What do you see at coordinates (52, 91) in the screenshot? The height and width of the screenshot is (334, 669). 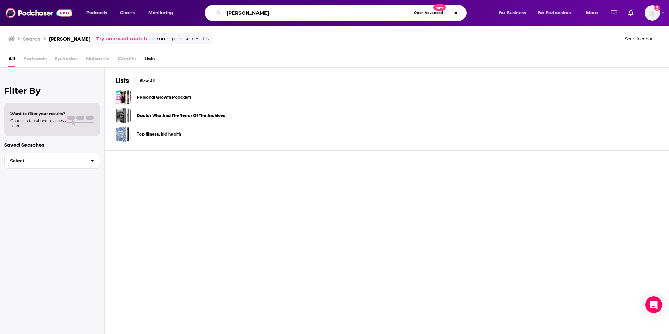 I see `h2: Filter By` at bounding box center [52, 91].